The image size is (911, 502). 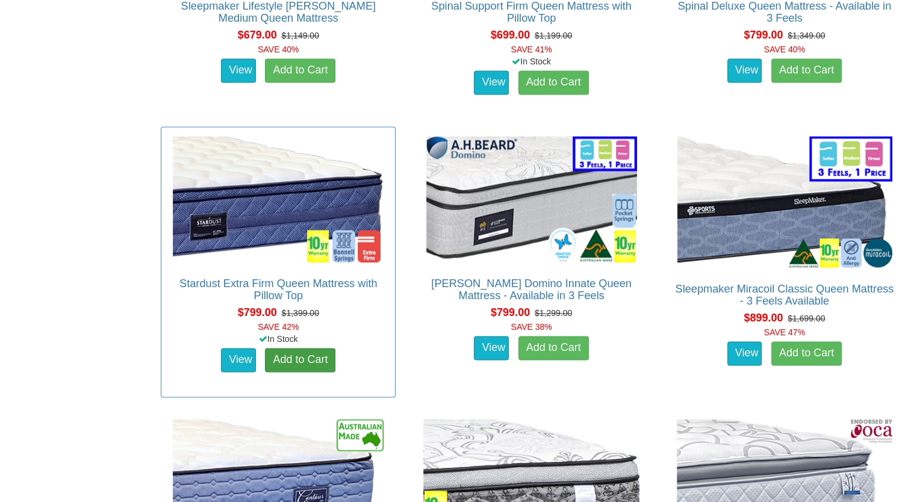 I want to click on del: $1,699.00, so click(x=806, y=318).